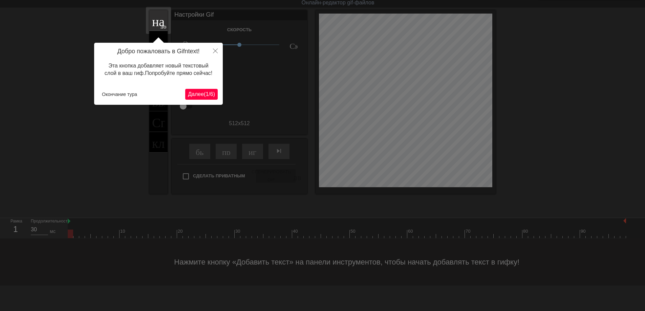 The height and width of the screenshot is (311, 645). What do you see at coordinates (202, 94) in the screenshot?
I see `button: Далее` at bounding box center [202, 94].